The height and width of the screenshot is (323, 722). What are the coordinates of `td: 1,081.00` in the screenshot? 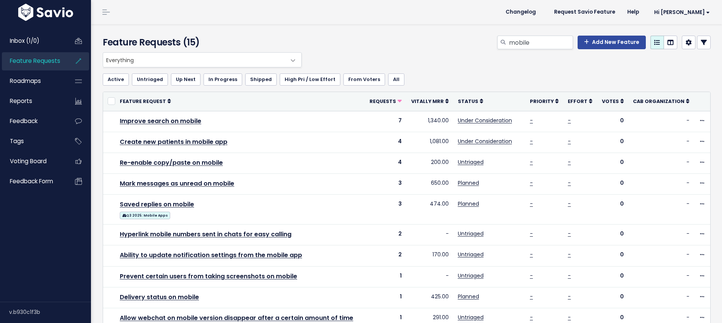 It's located at (429, 142).